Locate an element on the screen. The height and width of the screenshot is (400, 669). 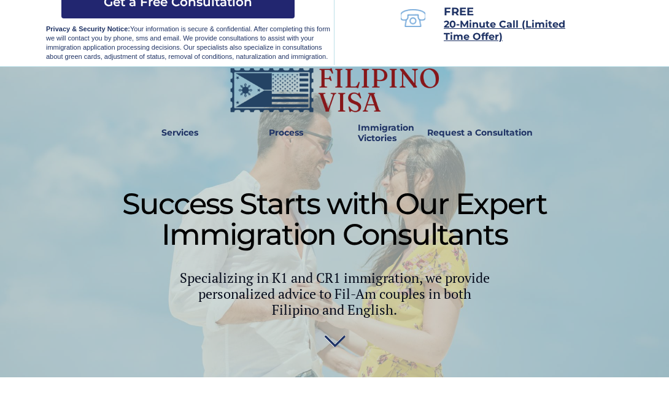
a: Request a Consultation is located at coordinates (480, 133).